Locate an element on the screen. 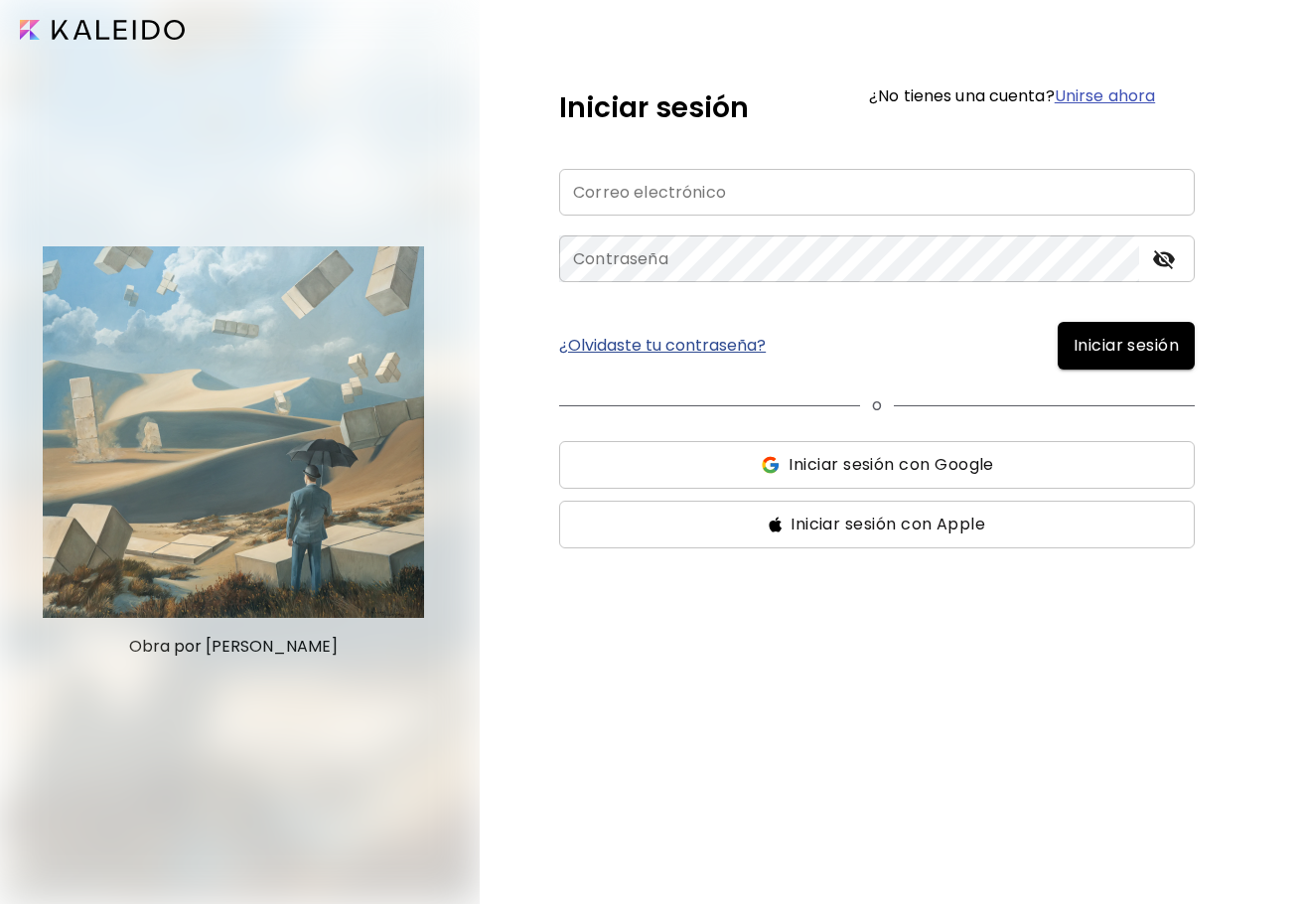 This screenshot has width=1302, height=904. span: Iniciar sesión con Apple is located at coordinates (888, 524).